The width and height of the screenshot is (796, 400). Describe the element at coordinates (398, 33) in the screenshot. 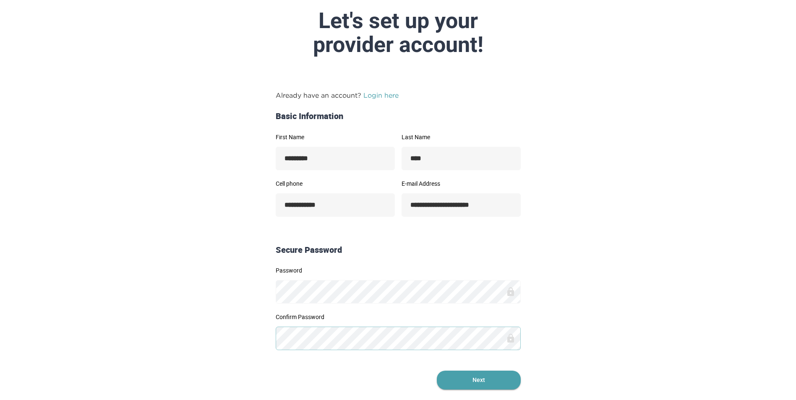

I see `div: Let's set up your provider account!` at that location.